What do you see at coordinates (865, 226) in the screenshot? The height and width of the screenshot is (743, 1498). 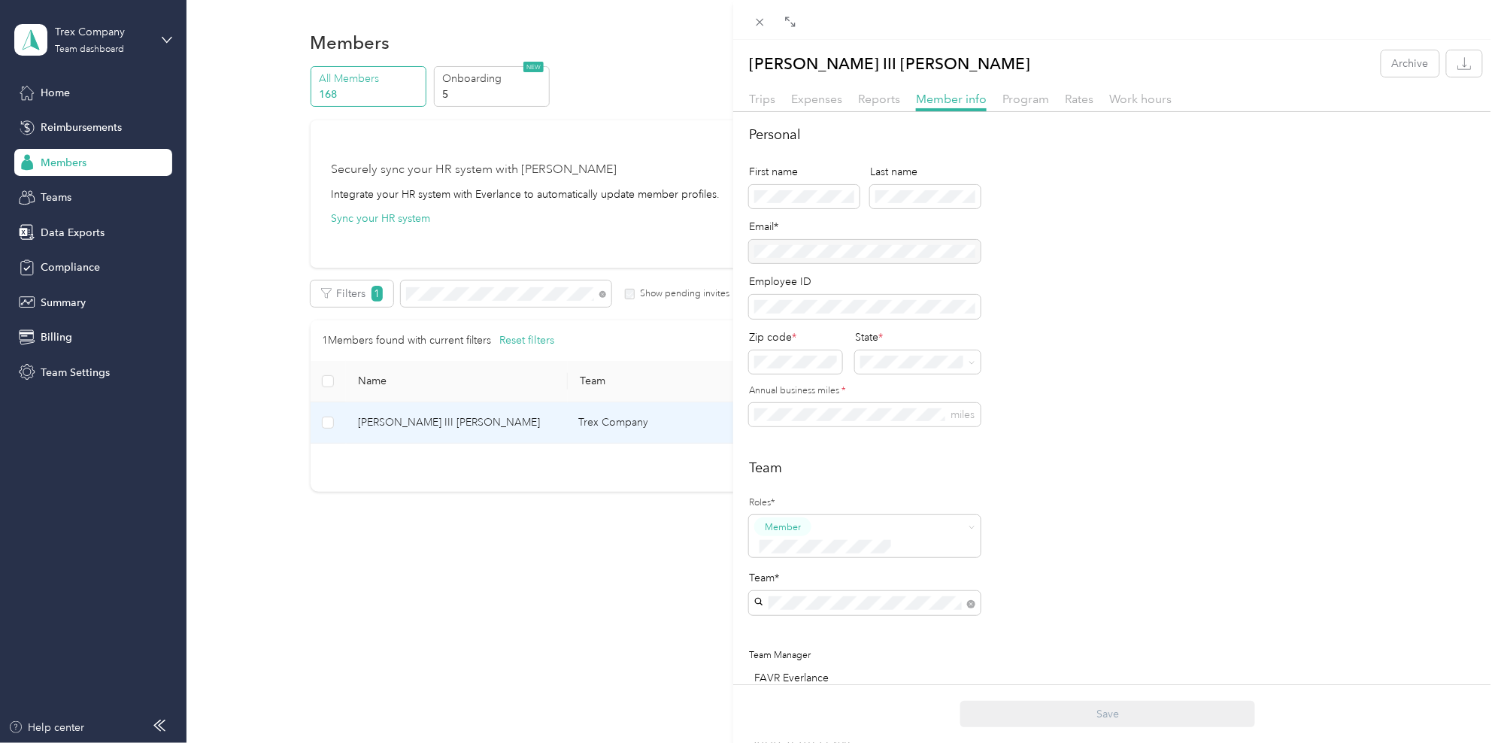 I see `div: Email*` at bounding box center [865, 226].